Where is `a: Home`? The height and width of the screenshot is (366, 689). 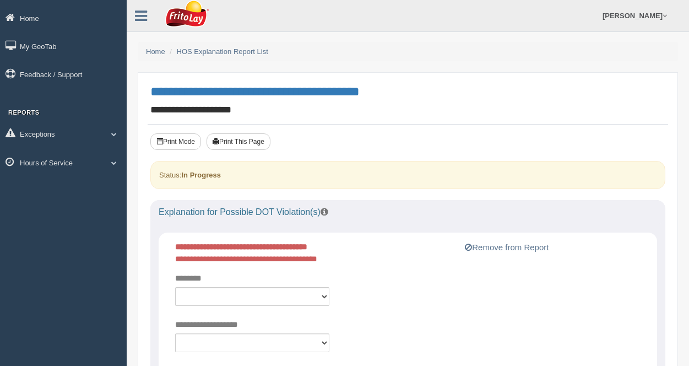
a: Home is located at coordinates (155, 51).